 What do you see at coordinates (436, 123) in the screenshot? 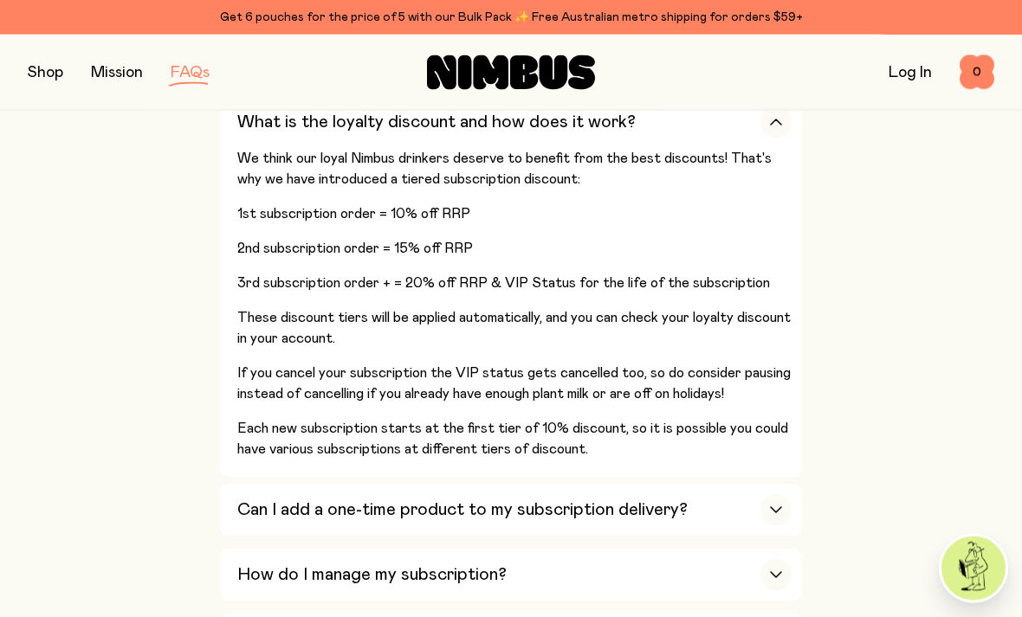
I see `h3: What is the loyalty discount and how does it work?` at bounding box center [436, 123].